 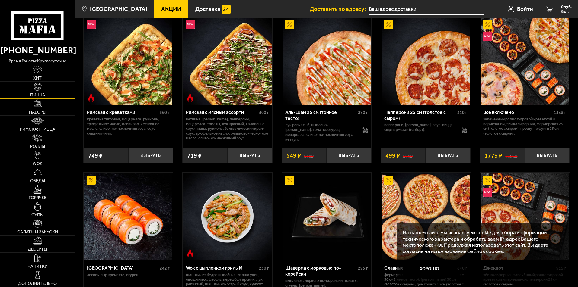 I want to click on span: 242 г, so click(x=164, y=268).